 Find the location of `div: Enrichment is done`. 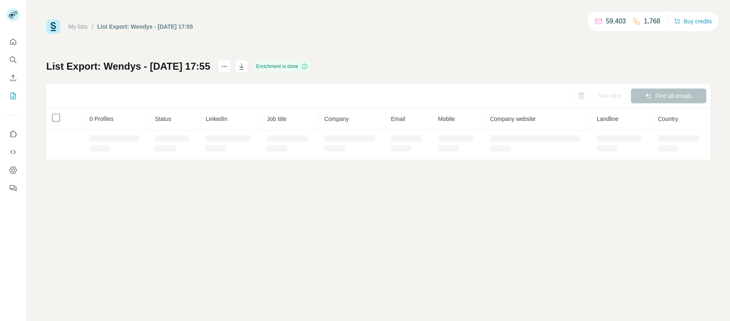

div: Enrichment is done is located at coordinates (282, 66).